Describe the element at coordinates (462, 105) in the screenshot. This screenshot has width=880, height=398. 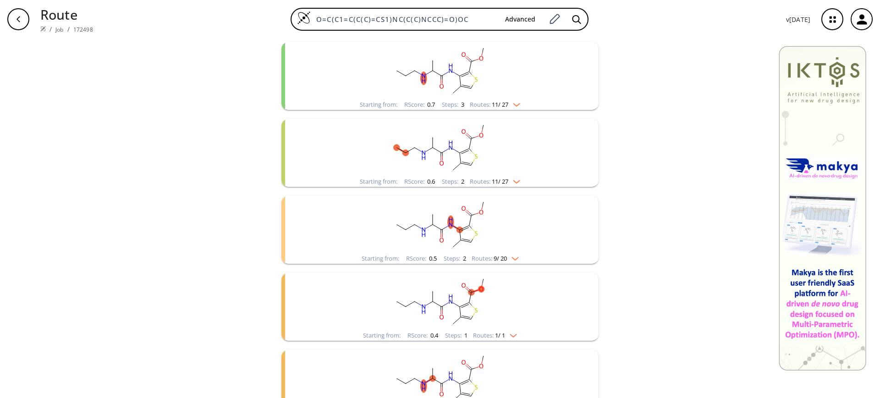
I see `span: 3` at that location.